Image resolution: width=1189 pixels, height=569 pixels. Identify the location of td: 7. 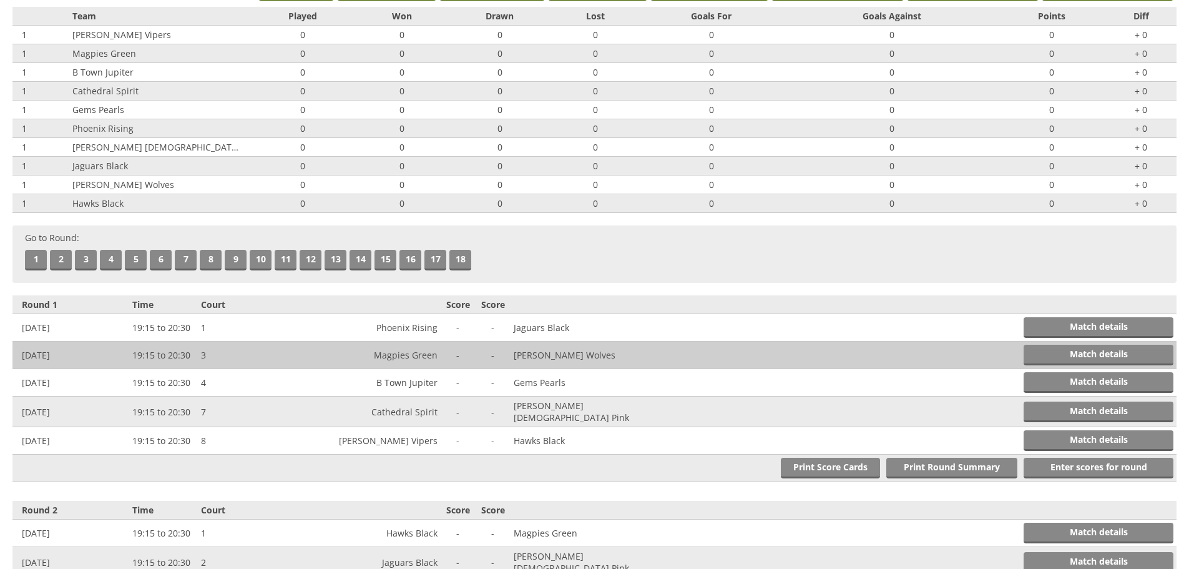
(249, 411).